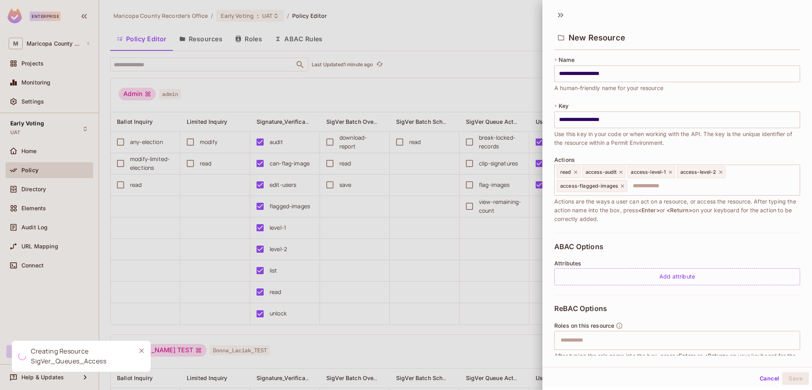 This screenshot has width=812, height=390. I want to click on div: access-flagged-images, so click(592, 186).